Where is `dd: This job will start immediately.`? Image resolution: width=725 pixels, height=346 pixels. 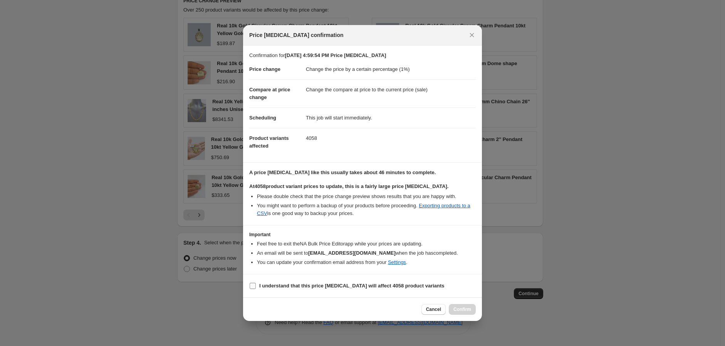
dd: This job will start immediately. is located at coordinates (390, 117).